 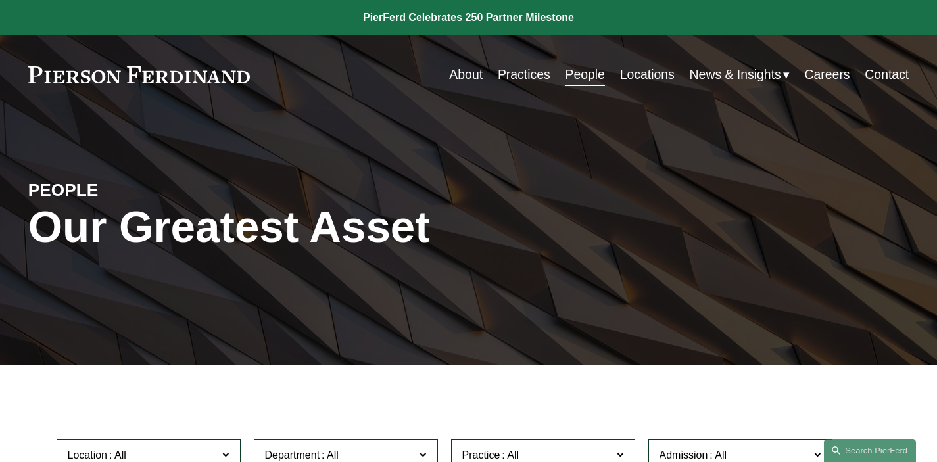 What do you see at coordinates (293, 455) in the screenshot?
I see `span: Department` at bounding box center [293, 455].